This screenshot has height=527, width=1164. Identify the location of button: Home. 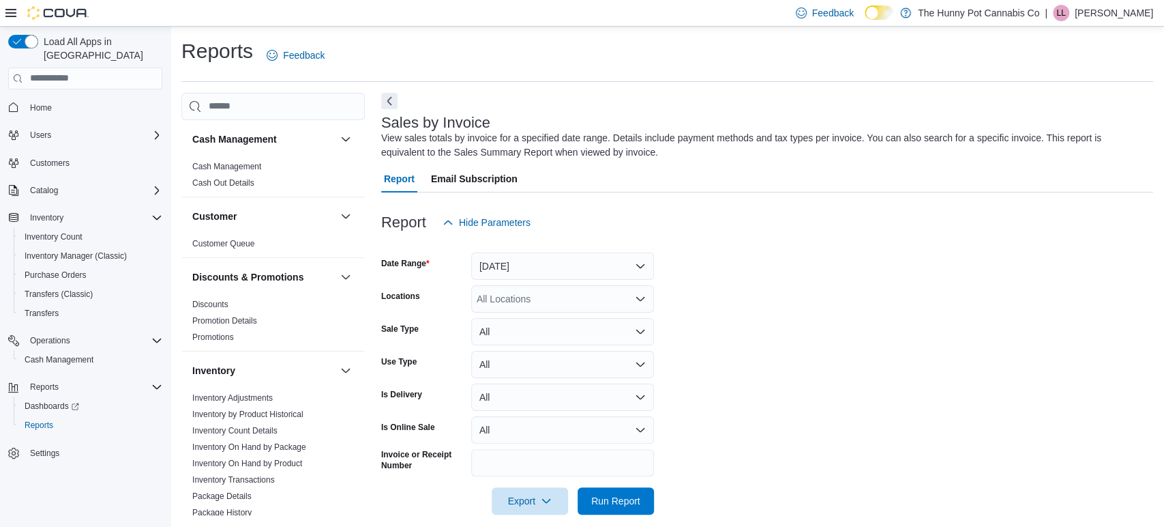
(85, 107).